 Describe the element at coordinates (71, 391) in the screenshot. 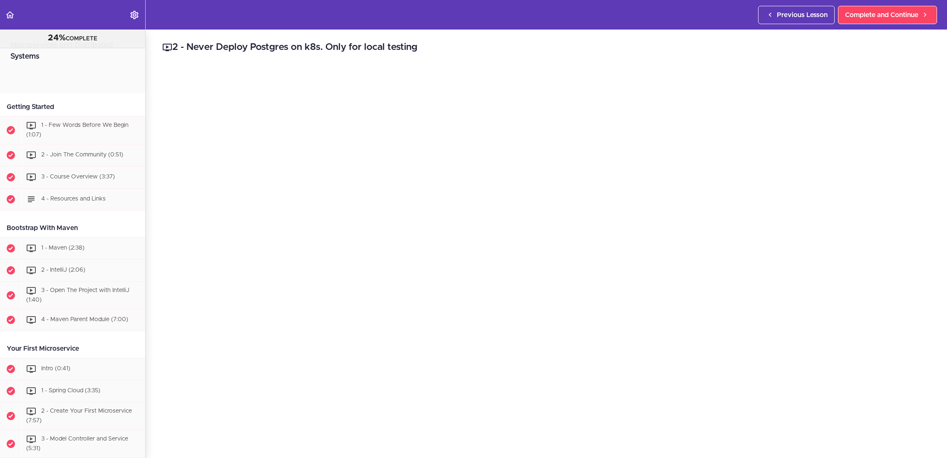

I see `span: 1 - Spring Cloud (3:35)` at that location.